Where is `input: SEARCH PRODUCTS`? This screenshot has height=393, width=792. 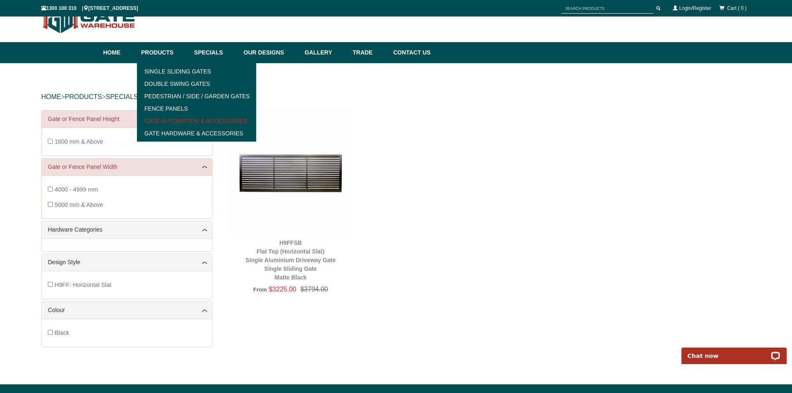
input: SEARCH PRODUCTS is located at coordinates (608, 8).